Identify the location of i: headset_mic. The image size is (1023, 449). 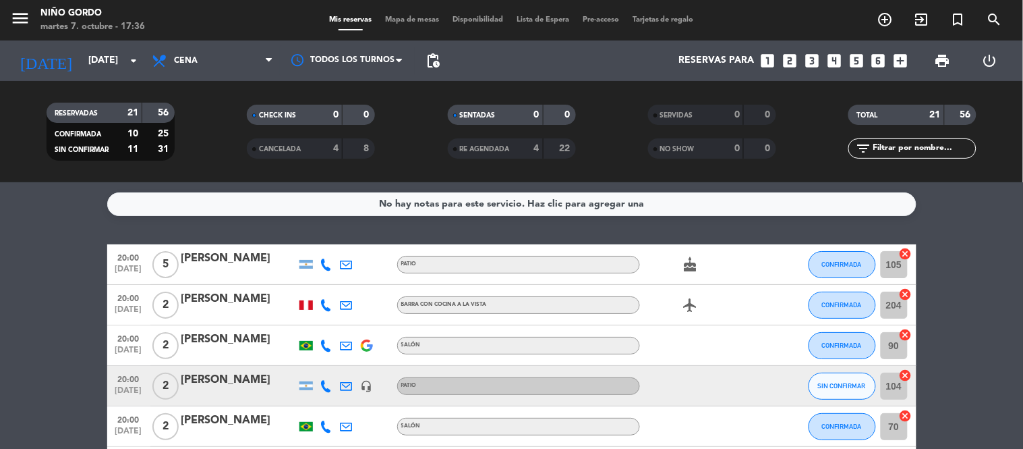
(367, 386).